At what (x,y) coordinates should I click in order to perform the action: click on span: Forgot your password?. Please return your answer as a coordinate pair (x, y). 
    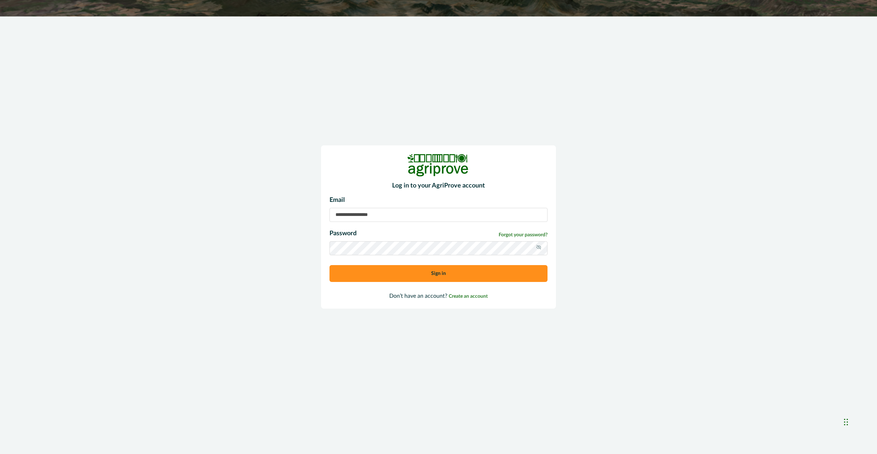
    Looking at the image, I should click on (523, 235).